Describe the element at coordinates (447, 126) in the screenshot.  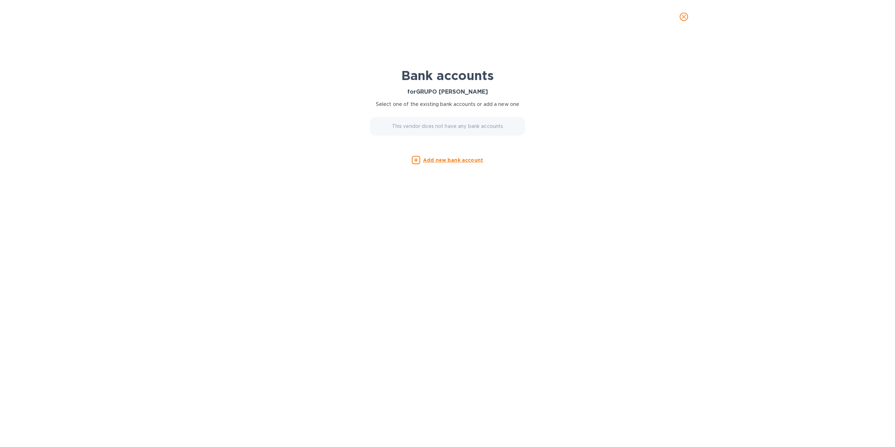
I see `p: This vendor does not have any bank accounts` at that location.